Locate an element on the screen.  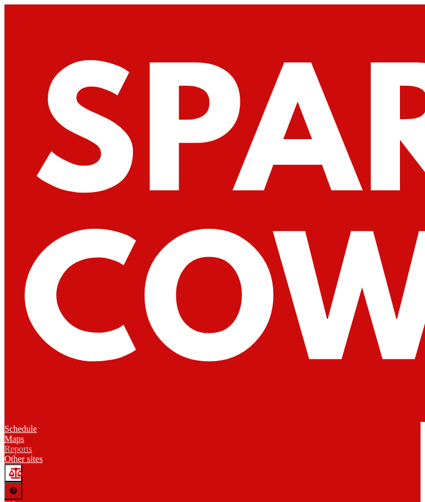
a: Schedule is located at coordinates (21, 428).